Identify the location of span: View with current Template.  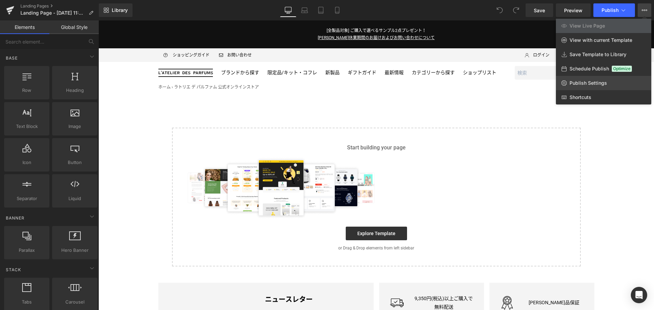
(601, 40).